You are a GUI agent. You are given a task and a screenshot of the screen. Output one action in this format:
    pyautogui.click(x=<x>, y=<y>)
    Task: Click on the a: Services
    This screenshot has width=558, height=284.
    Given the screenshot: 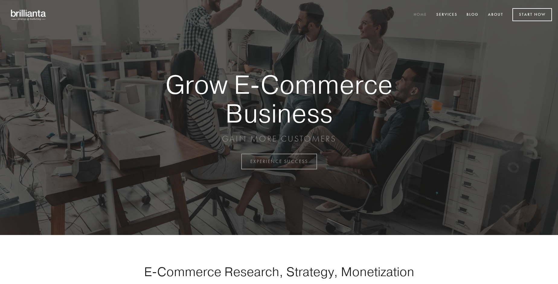 What is the action you would take?
    pyautogui.click(x=447, y=15)
    